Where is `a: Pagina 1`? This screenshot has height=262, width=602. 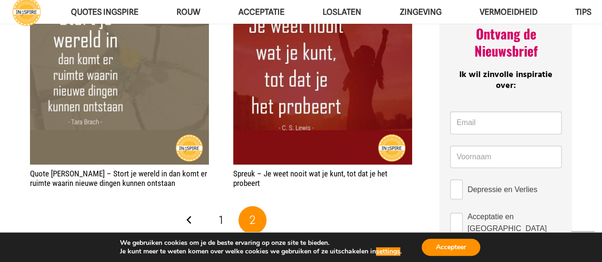
a: Pagina 1 is located at coordinates (221, 220).